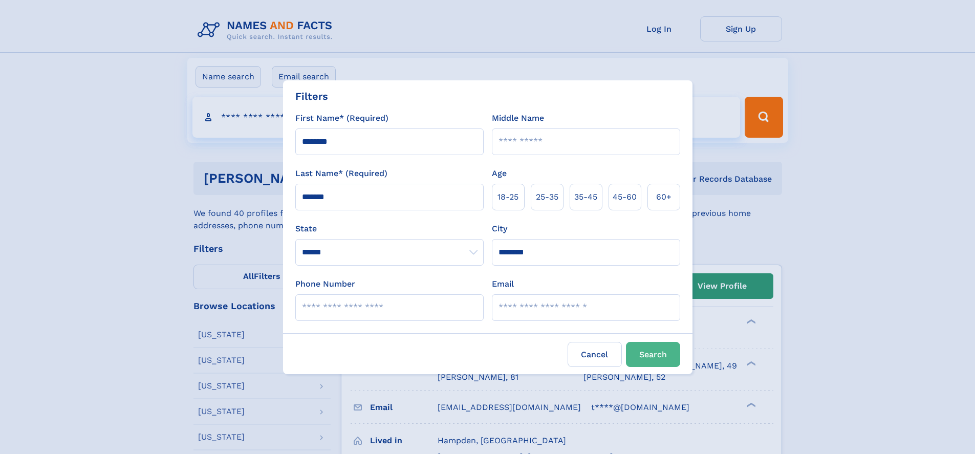 This screenshot has height=454, width=975. What do you see at coordinates (508, 197) in the screenshot?
I see `span: 18‑25` at bounding box center [508, 197].